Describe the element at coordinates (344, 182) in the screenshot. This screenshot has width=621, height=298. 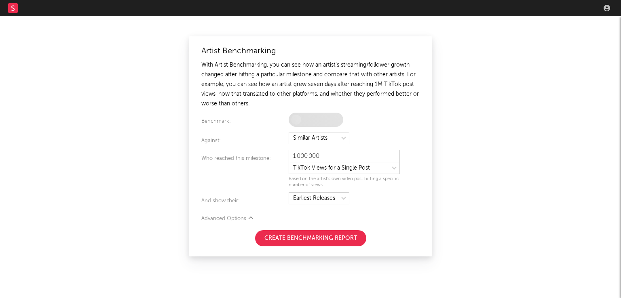
I see `div: Based on the artist's own video post hitting a specific number of views.` at that location.